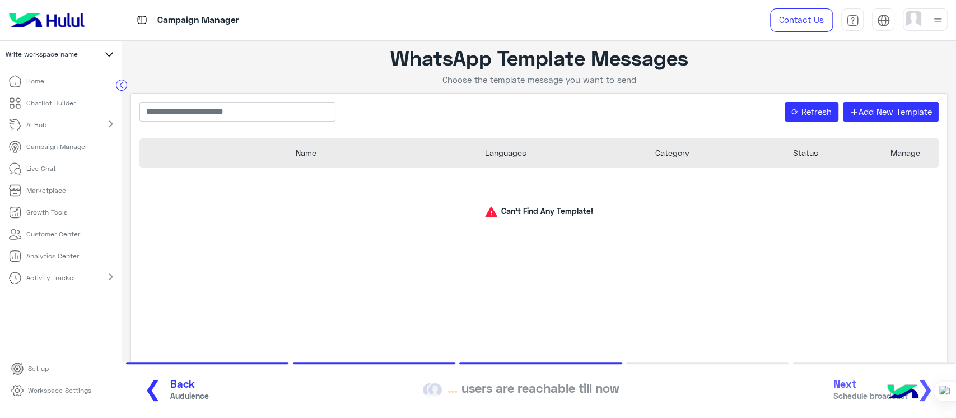  What do you see at coordinates (46, 190) in the screenshot?
I see `p: Marketplace` at bounding box center [46, 190].